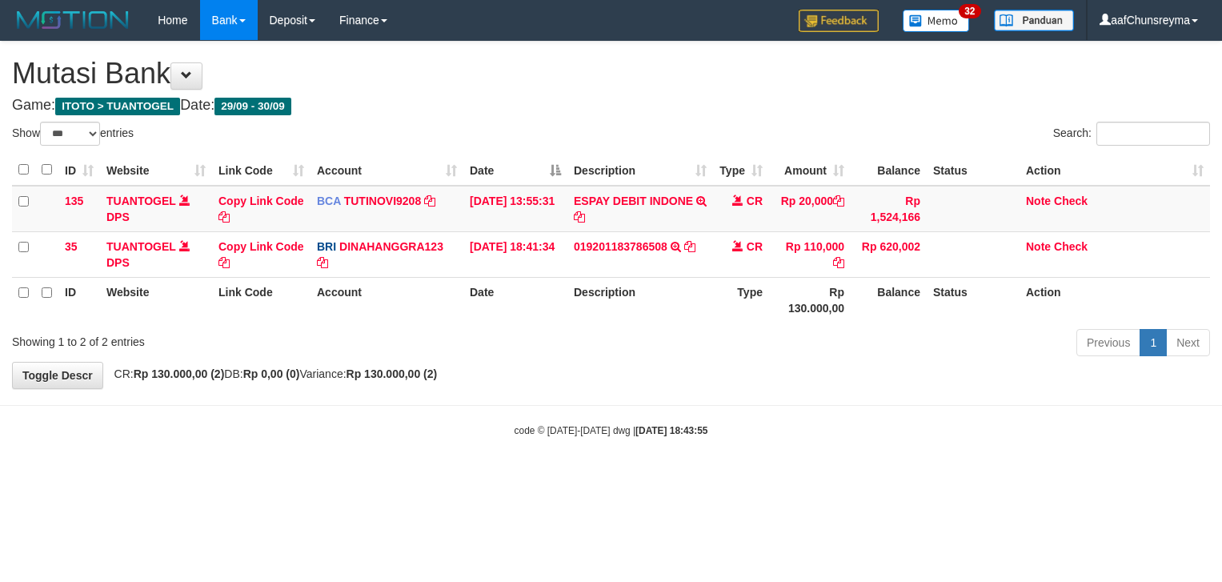 The height and width of the screenshot is (582, 1222). I want to click on img: Feedback.jpg, so click(838, 21).